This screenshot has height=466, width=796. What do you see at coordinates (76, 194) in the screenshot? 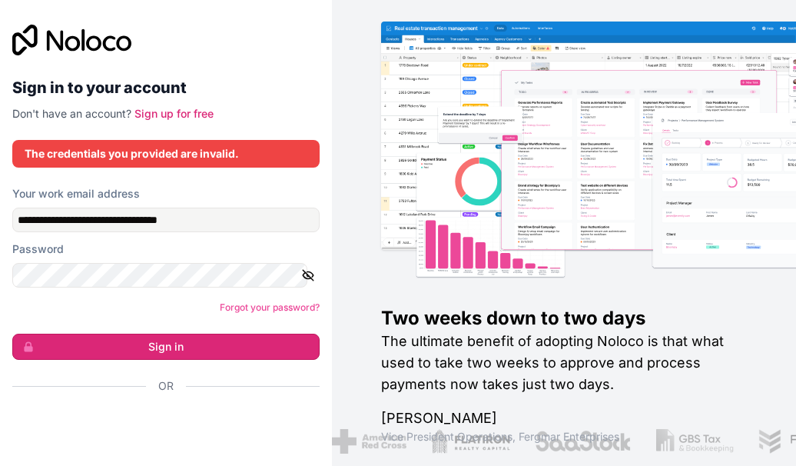
I see `label: Your work email address` at bounding box center [76, 194].